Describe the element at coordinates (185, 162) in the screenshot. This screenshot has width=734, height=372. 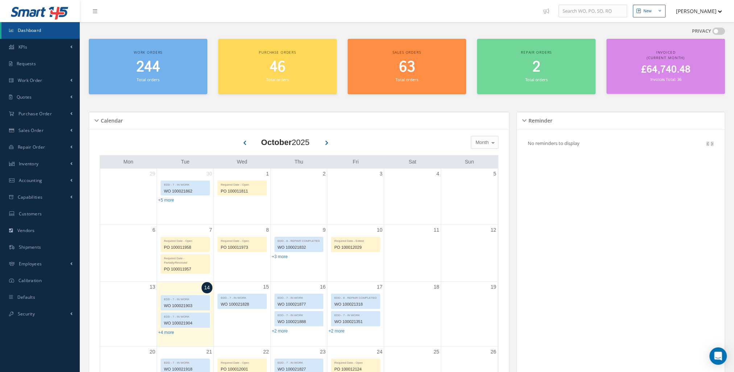
I see `a: Tuesday` at that location.